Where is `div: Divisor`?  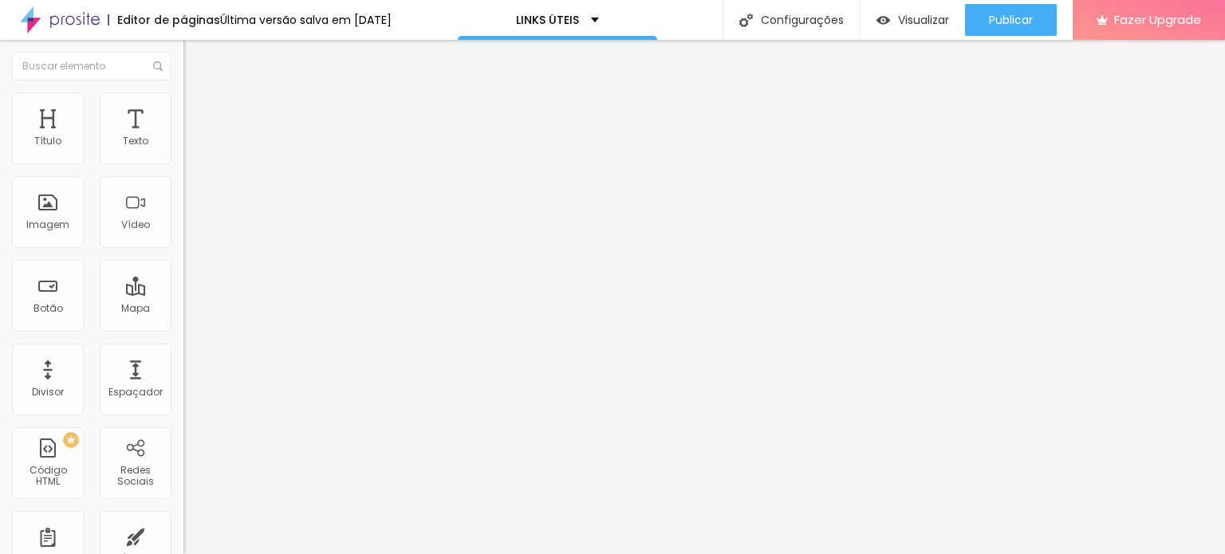
div: Divisor is located at coordinates (48, 392).